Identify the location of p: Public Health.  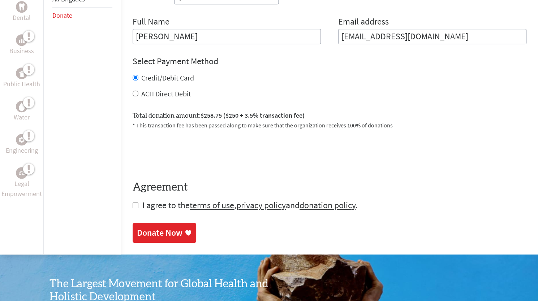
(22, 84).